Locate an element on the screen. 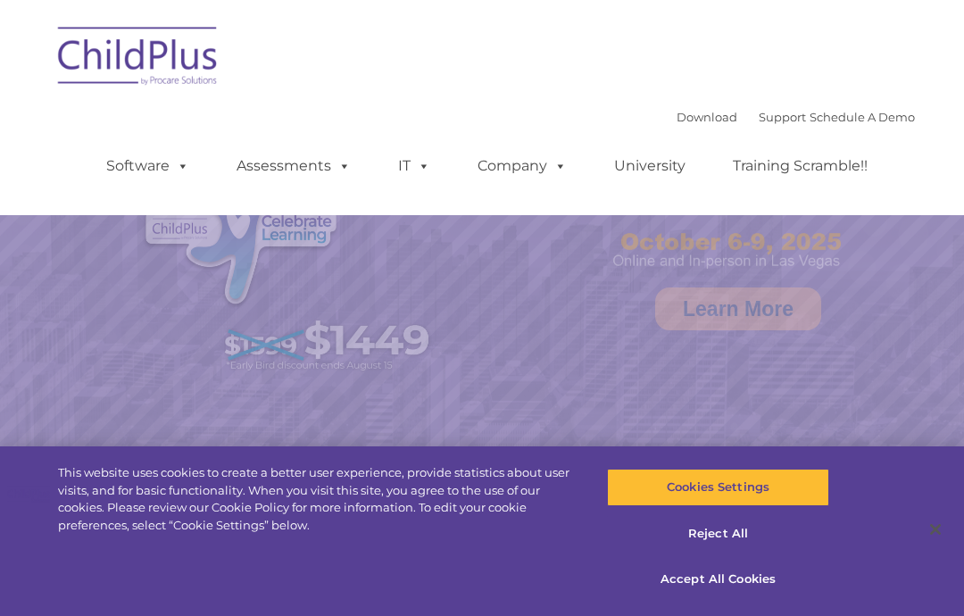 The width and height of the screenshot is (964, 616). button: Accept All Cookies is located at coordinates (718, 579).